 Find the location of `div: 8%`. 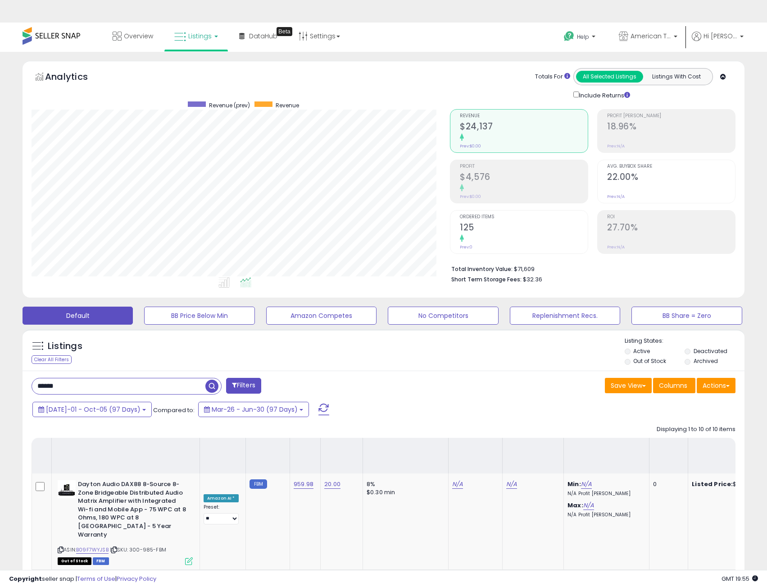

div: 8% is located at coordinates (404, 484).